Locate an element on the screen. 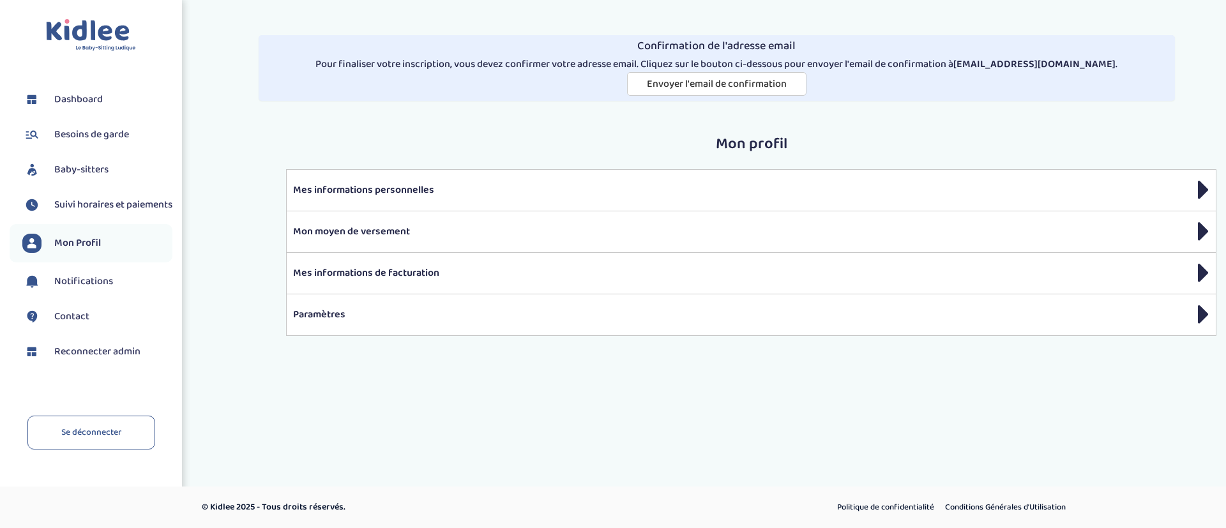  span: Notifications is located at coordinates (84, 282).